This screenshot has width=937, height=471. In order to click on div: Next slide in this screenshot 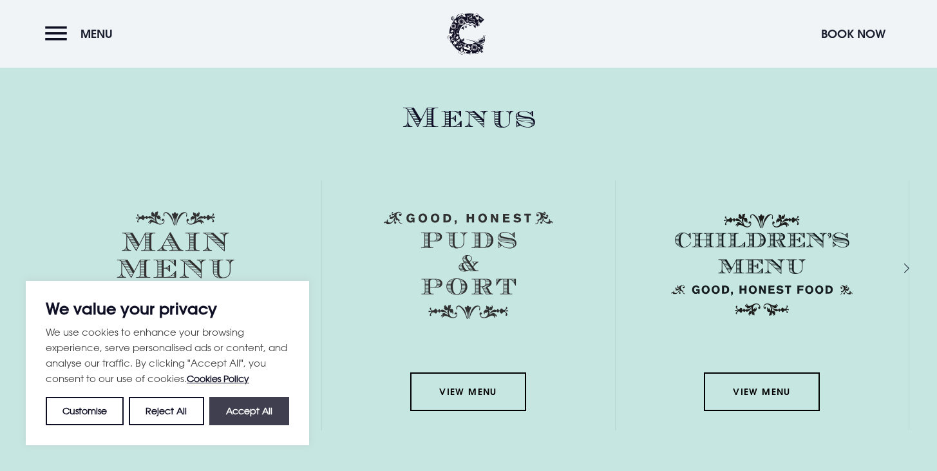, I will do `click(892, 268)`.